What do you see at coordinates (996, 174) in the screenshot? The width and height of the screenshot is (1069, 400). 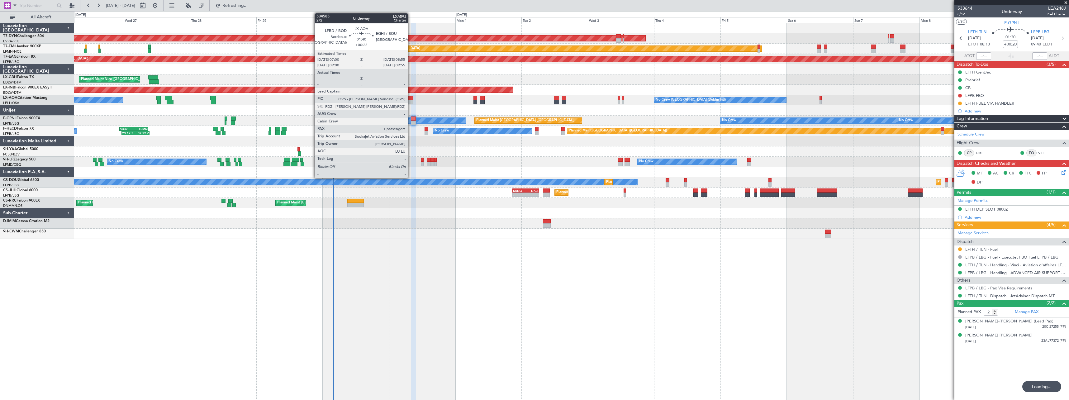 I see `span: AC` at bounding box center [996, 174].